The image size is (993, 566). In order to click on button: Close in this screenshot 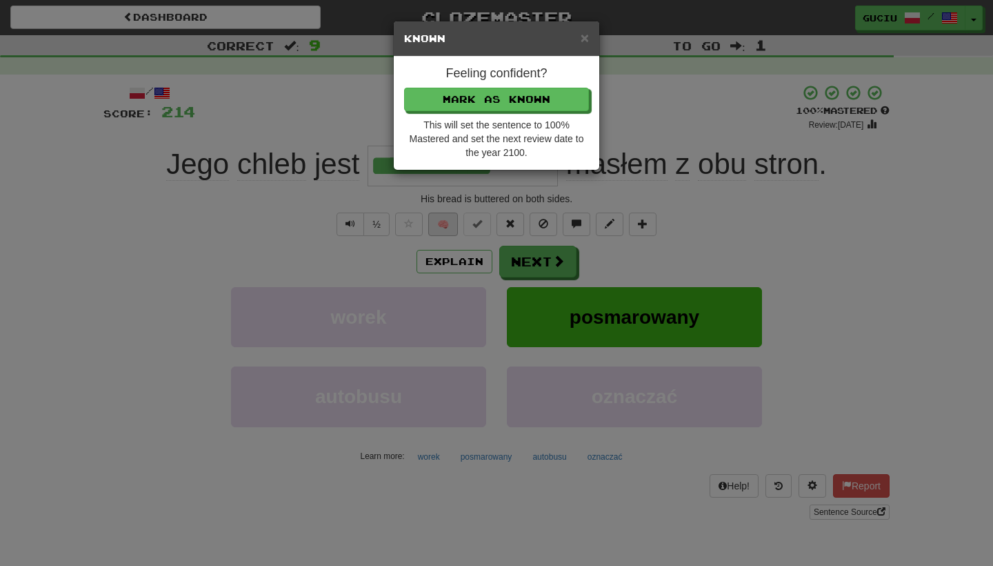, I will do `click(585, 37)`.